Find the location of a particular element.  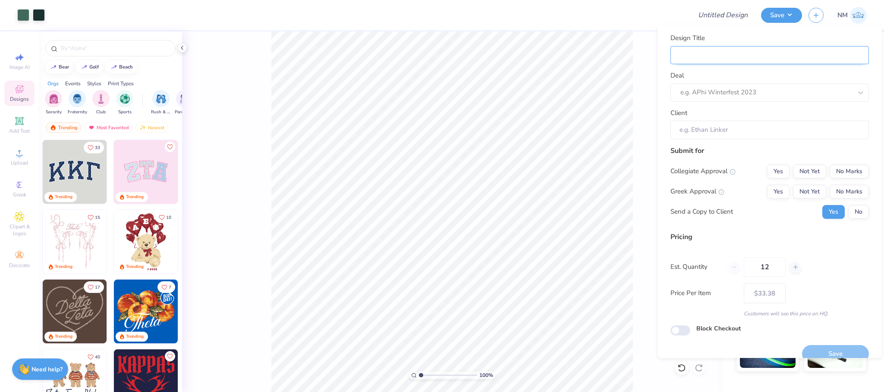

div: Orgs is located at coordinates (53, 84).